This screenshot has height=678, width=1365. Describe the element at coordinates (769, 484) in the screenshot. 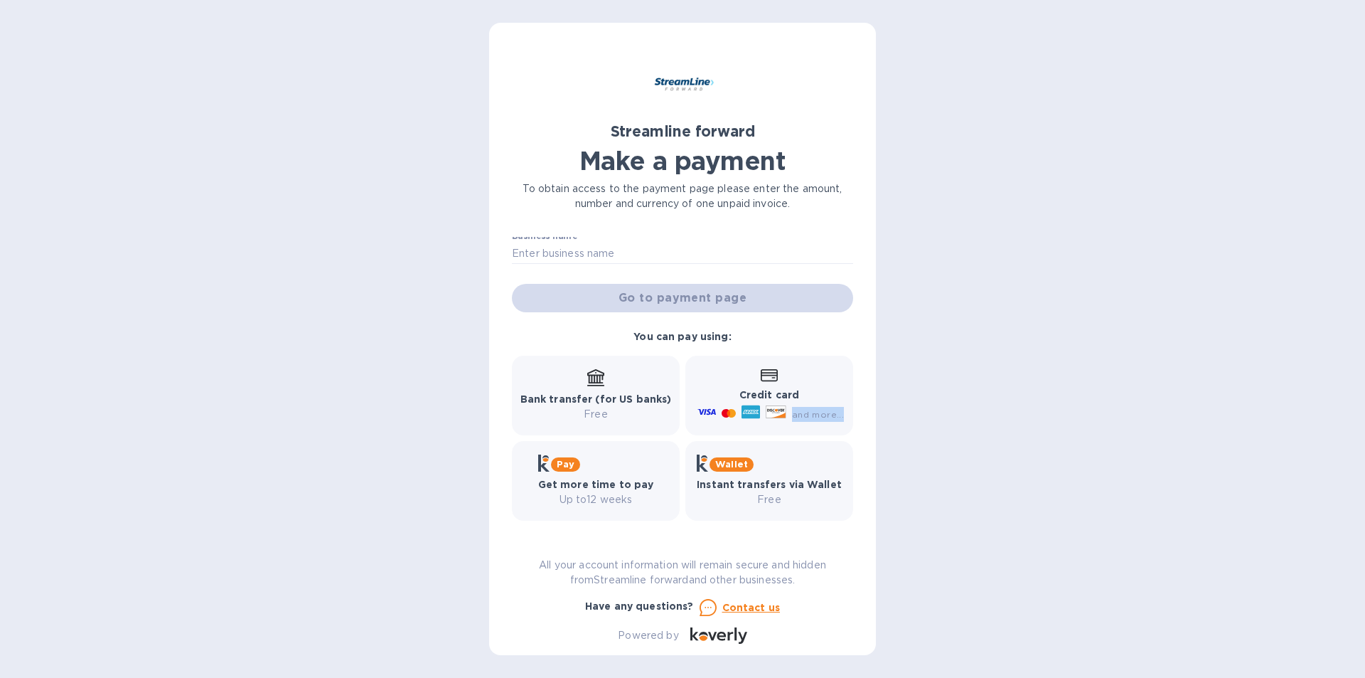

I see `b: Instant transfers via Wallet` at that location.